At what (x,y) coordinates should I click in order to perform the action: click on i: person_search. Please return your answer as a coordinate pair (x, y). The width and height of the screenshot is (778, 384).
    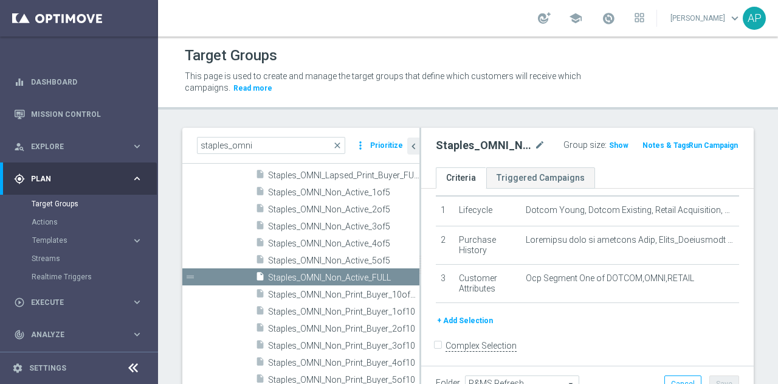
    Looking at the image, I should click on (19, 147).